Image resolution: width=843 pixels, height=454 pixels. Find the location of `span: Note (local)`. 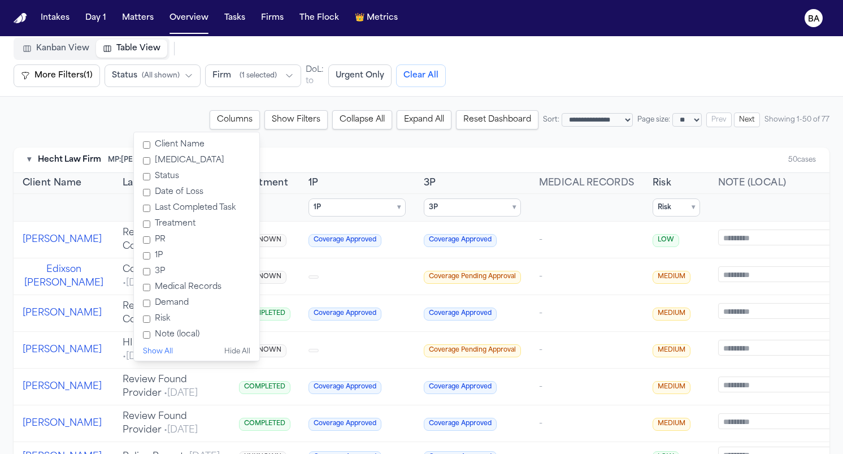

span: Note (local) is located at coordinates (752, 183).